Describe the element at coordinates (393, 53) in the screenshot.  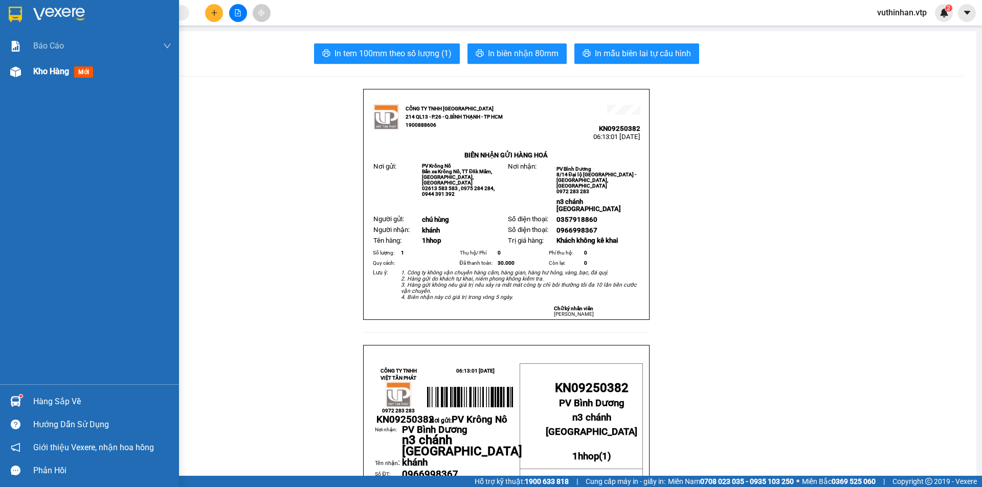
I see `span: In tem 100mm theo số lượng (1)` at that location.